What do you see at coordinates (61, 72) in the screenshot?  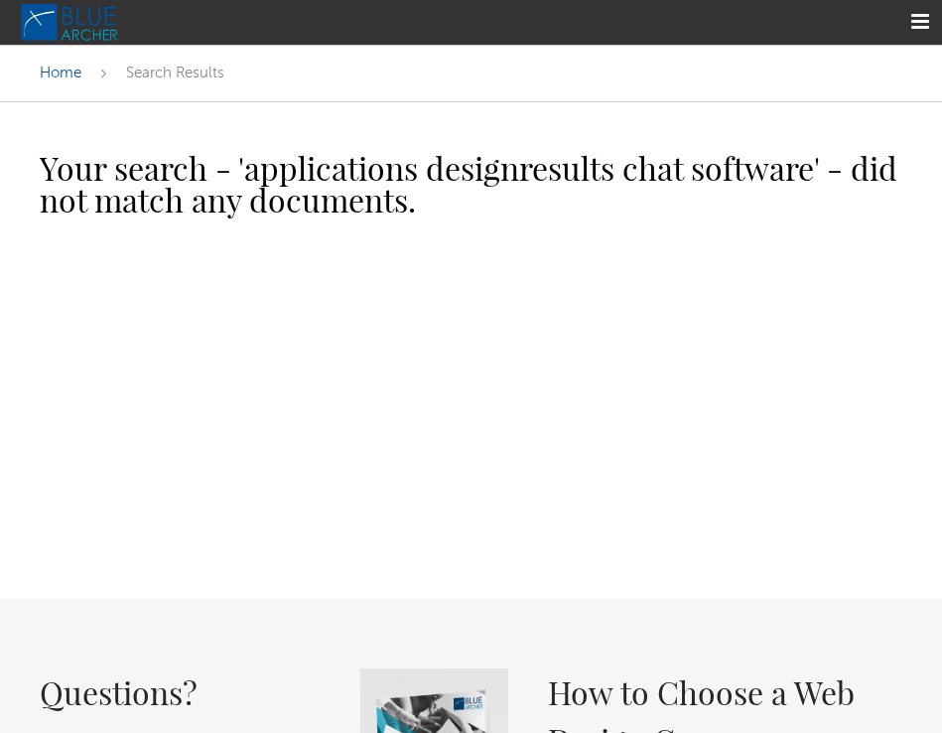 I see `span: Home` at bounding box center [61, 72].